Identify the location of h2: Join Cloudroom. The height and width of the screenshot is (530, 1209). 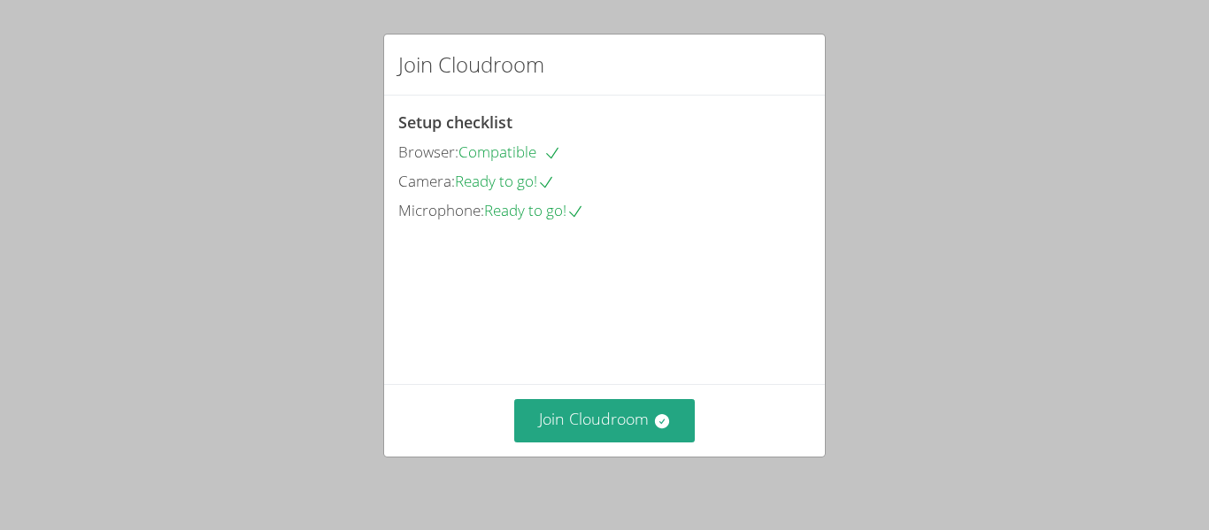
(471, 65).